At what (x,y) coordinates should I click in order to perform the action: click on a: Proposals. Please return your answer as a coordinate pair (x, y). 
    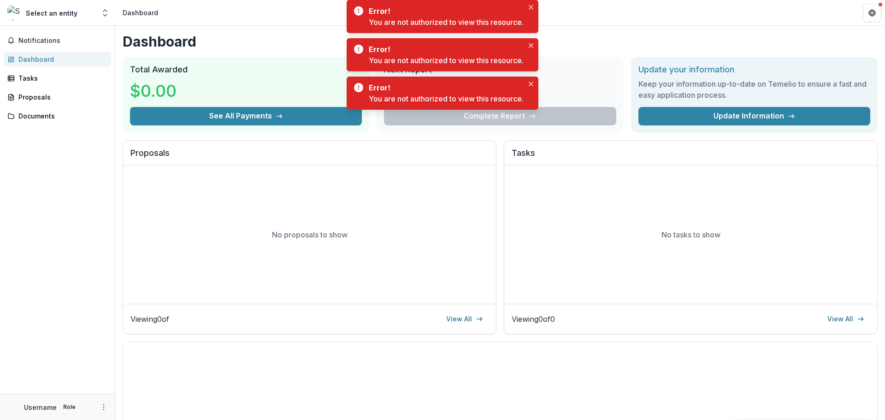
    Looking at the image, I should click on (57, 97).